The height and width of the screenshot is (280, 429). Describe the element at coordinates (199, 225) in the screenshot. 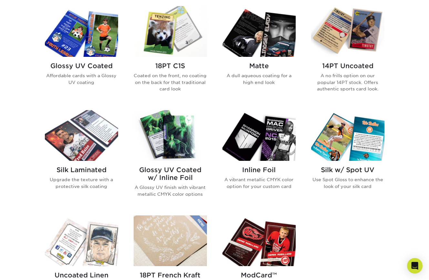

I see `img: New Product` at that location.